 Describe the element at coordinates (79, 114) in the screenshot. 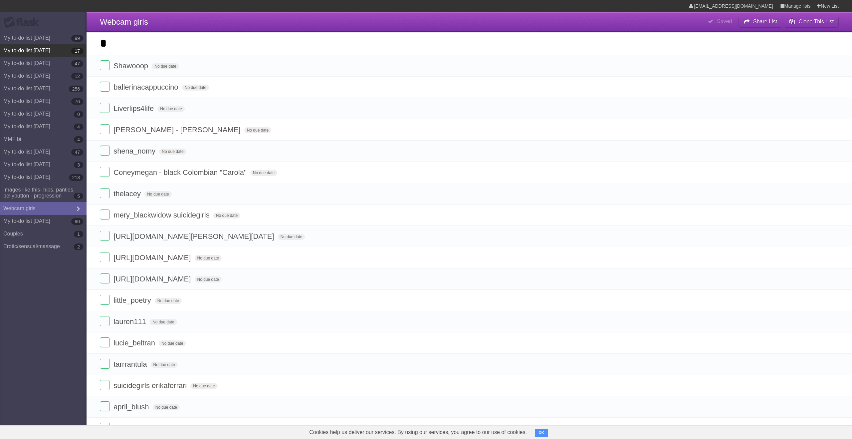

I see `b: 0` at that location.